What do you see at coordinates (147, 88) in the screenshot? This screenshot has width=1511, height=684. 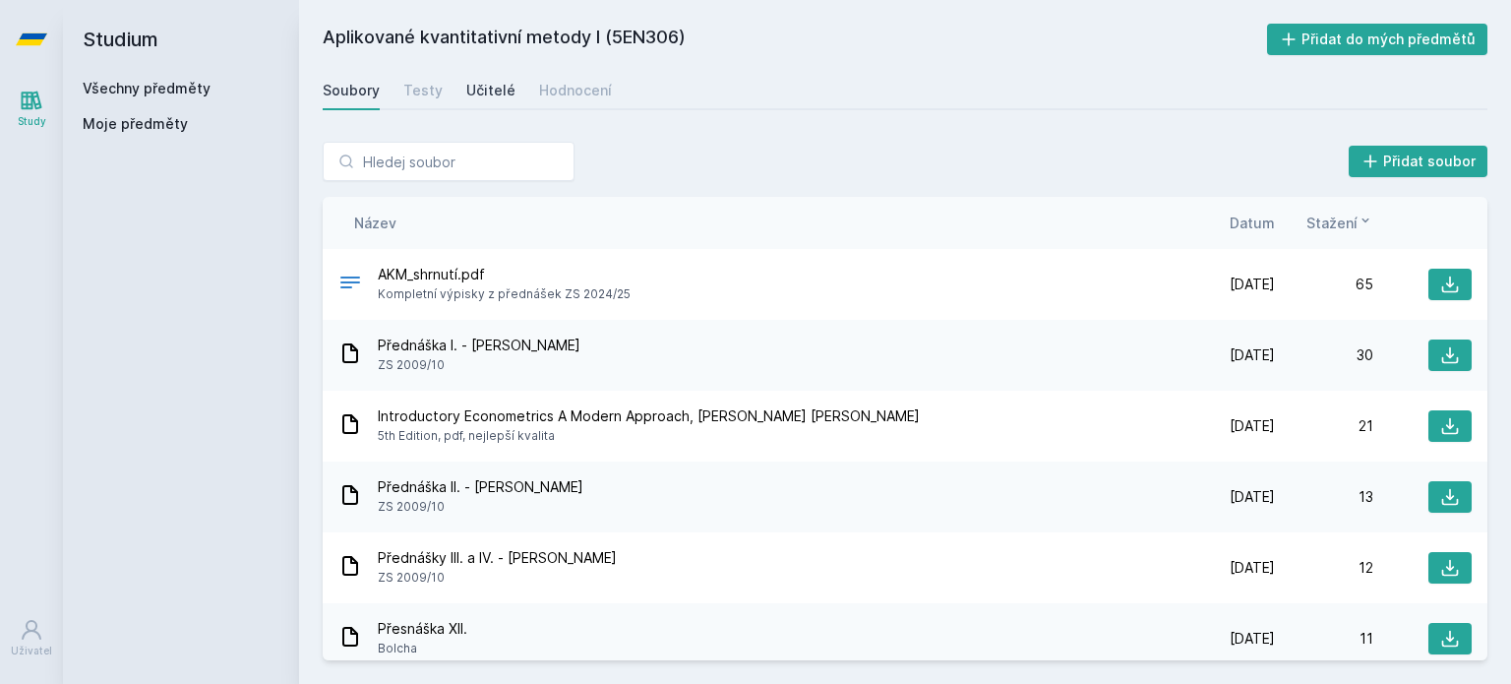 I see `a: Všechny předměty` at bounding box center [147, 88].